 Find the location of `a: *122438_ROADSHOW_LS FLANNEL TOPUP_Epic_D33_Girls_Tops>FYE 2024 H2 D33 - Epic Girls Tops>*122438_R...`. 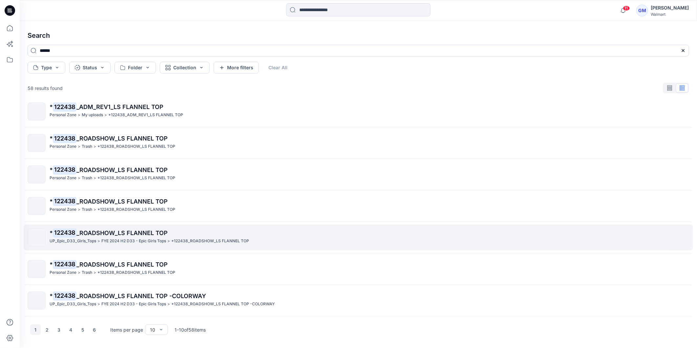

a: *122438_ROADSHOW_LS FLANNEL TOPUP_Epic_D33_Girls_Tops>FYE 2024 H2 D33 - Epic Girls Tops>*122438_R... is located at coordinates (358, 237).